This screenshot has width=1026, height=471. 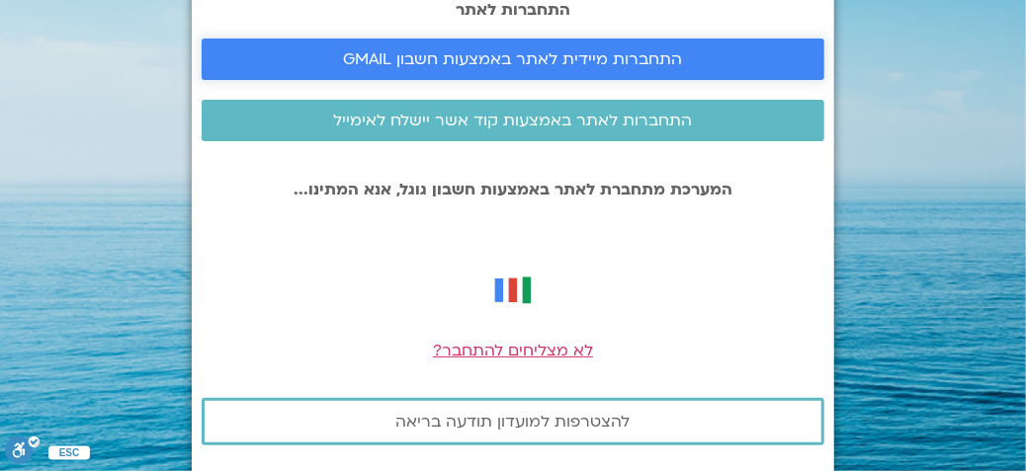 I want to click on span: להצטרפות למועדון תודעה בריאה, so click(x=513, y=422).